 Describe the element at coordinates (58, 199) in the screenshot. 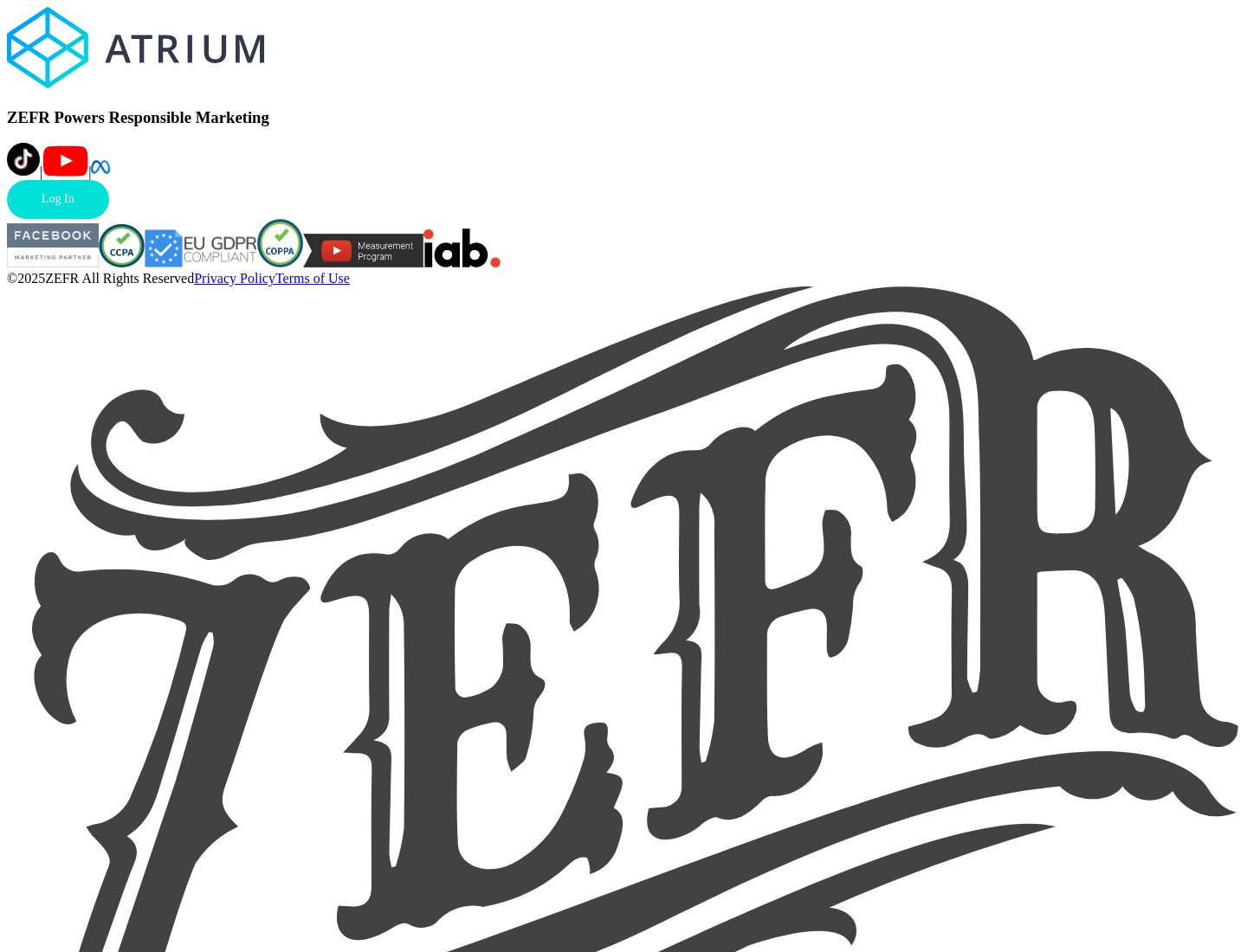

I see `a: Log In` at that location.